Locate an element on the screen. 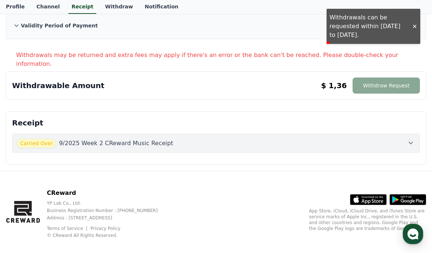 The image size is (432, 253). a: Messages is located at coordinates (71, 202).